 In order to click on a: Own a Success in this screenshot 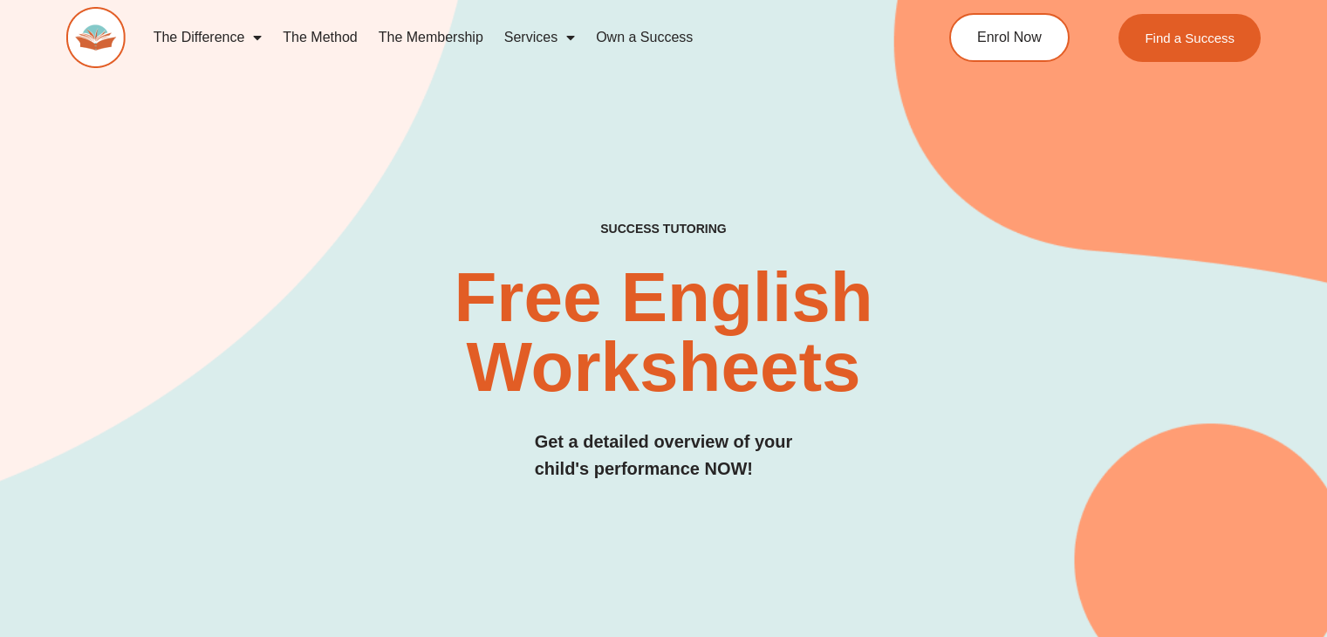, I will do `click(644, 38)`.